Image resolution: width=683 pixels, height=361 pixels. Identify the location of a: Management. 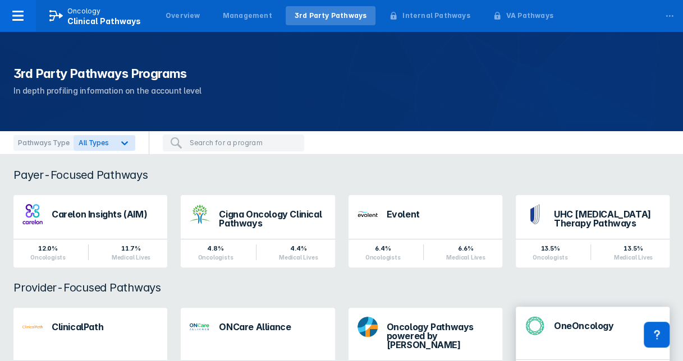
(247, 16).